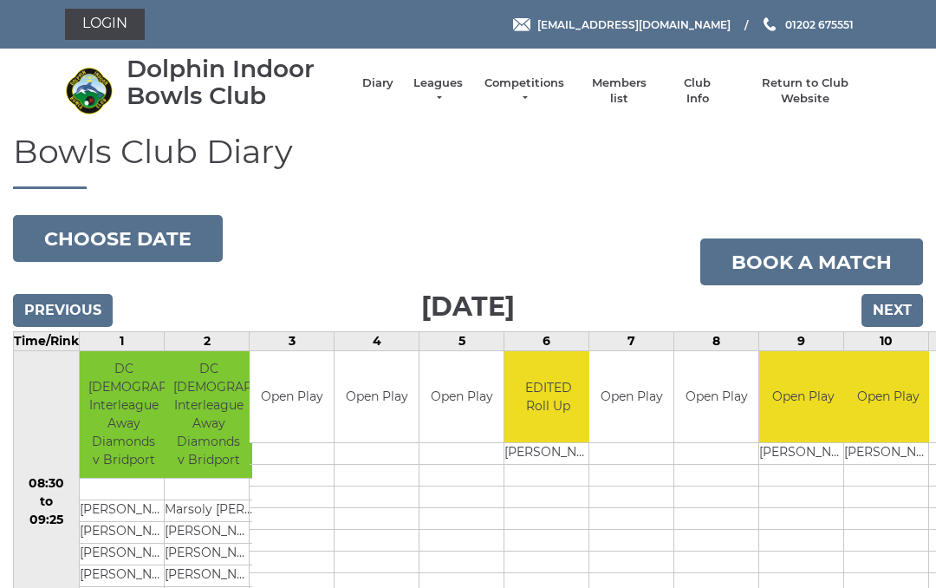 This screenshot has height=588, width=936. What do you see at coordinates (698, 91) in the screenshot?
I see `a: Club Info` at bounding box center [698, 91].